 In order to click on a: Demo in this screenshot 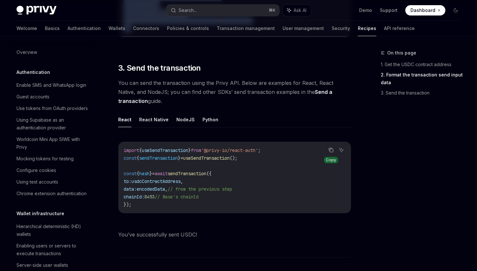, I will do `click(366, 10)`.